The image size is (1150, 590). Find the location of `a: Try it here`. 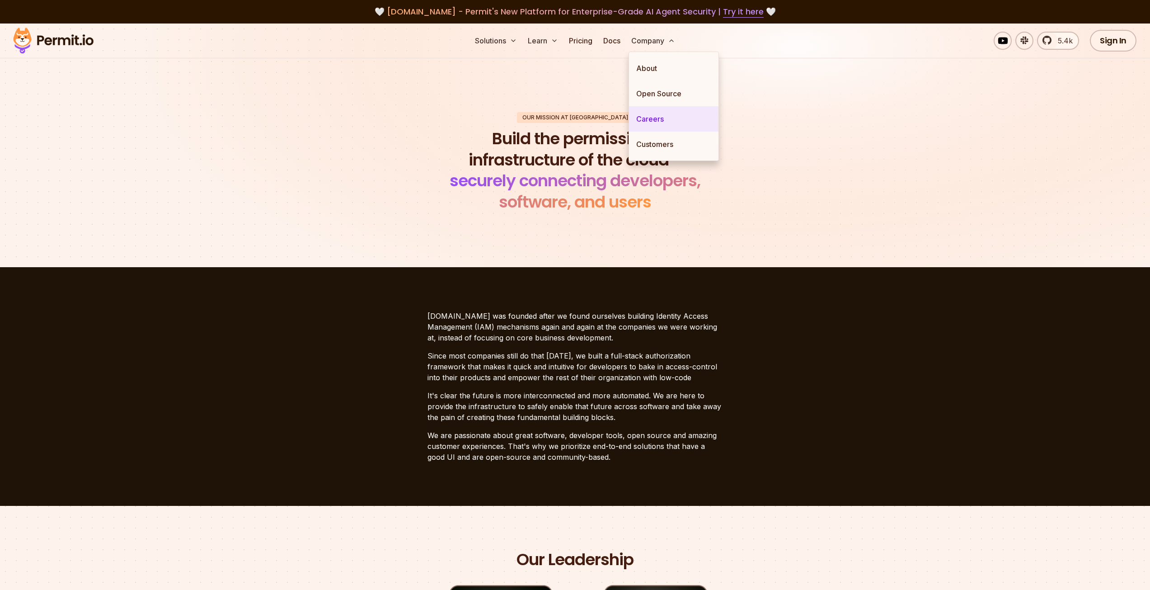

a: Try it here is located at coordinates (743, 12).